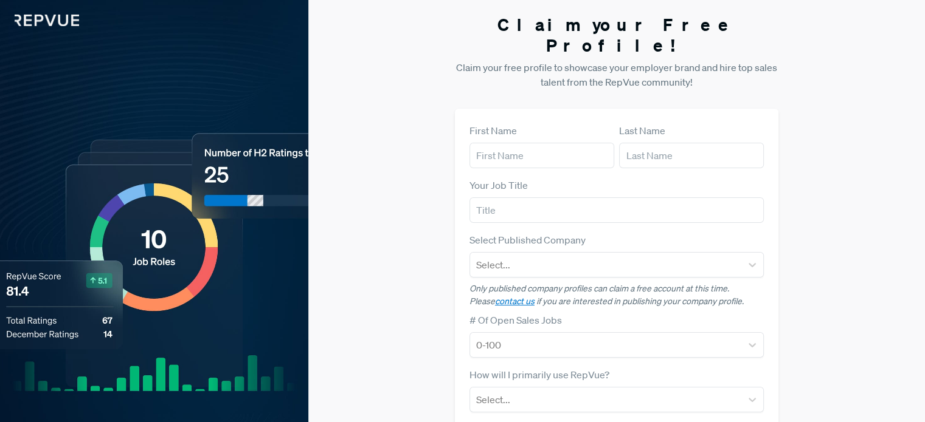 The height and width of the screenshot is (422, 925). Describe the element at coordinates (616, 35) in the screenshot. I see `h3: Claim your Free Profile!` at that location.